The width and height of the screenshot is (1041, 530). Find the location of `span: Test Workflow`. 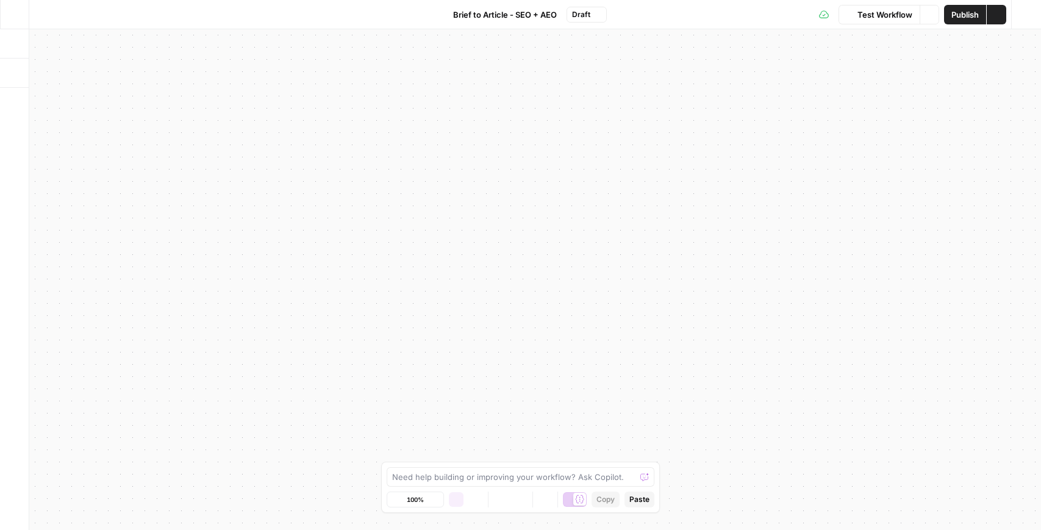

span: Test Workflow is located at coordinates (885, 15).